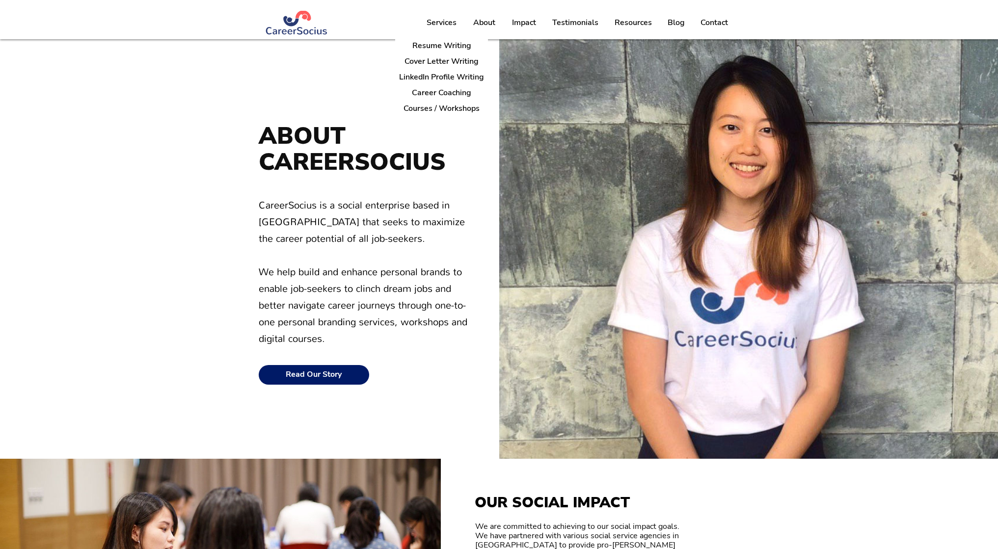  What do you see at coordinates (441, 77) in the screenshot?
I see `p: LinkedIn Profile Writing` at bounding box center [441, 77].